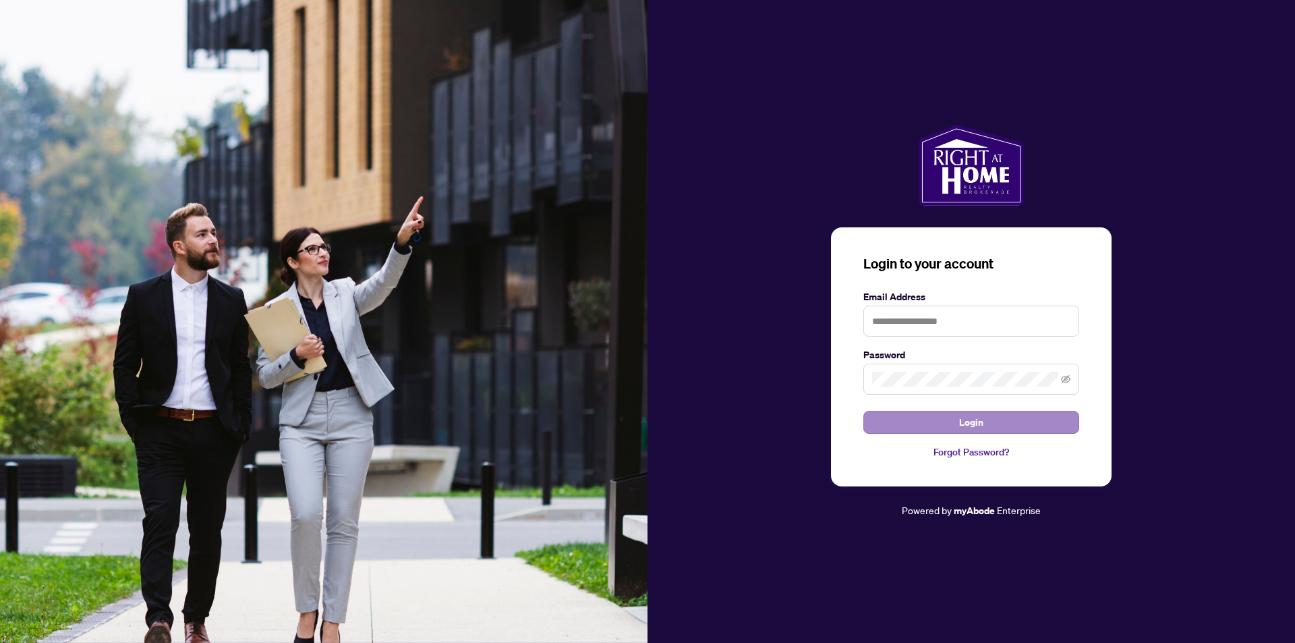 Image resolution: width=1295 pixels, height=643 pixels. What do you see at coordinates (1019, 510) in the screenshot?
I see `span: Enterprise` at bounding box center [1019, 510].